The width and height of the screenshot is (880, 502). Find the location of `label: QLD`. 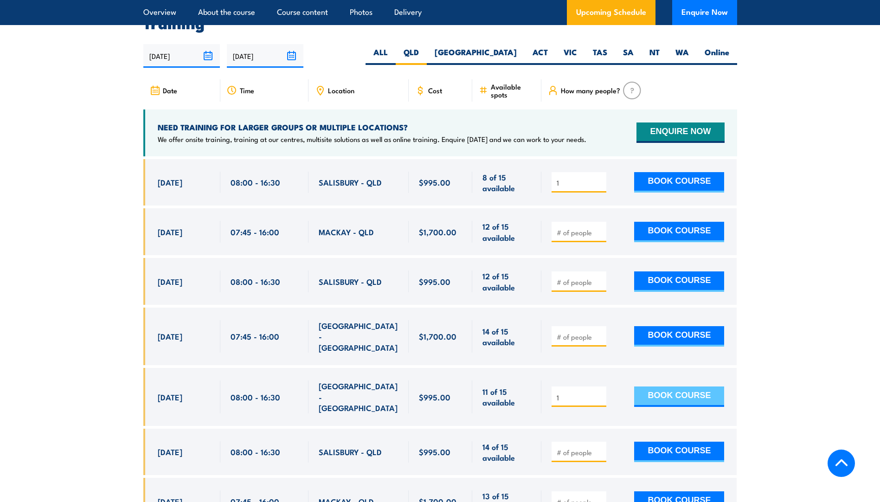

label: QLD is located at coordinates (411, 56).